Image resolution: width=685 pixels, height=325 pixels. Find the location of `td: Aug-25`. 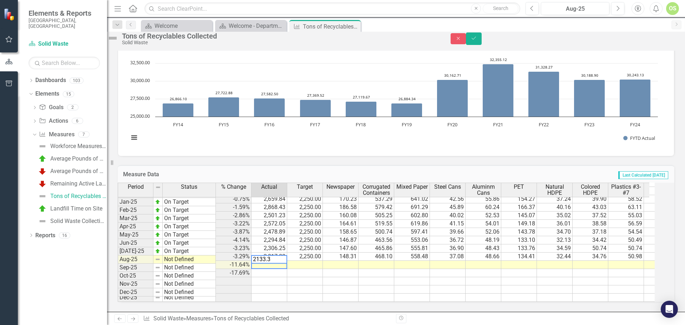

td: Aug-25 is located at coordinates (136, 259).